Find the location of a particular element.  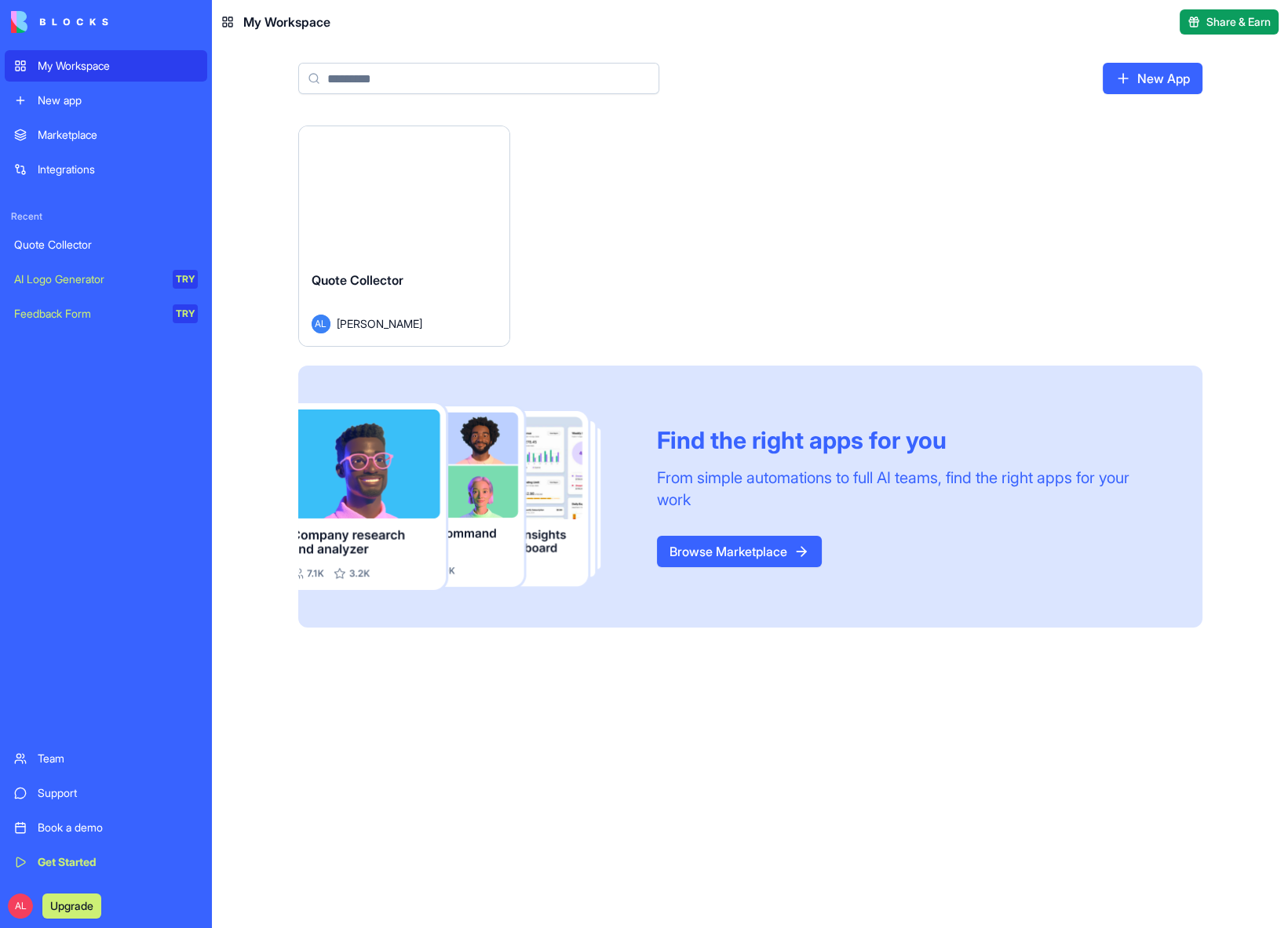

a: New App is located at coordinates (1153, 78).